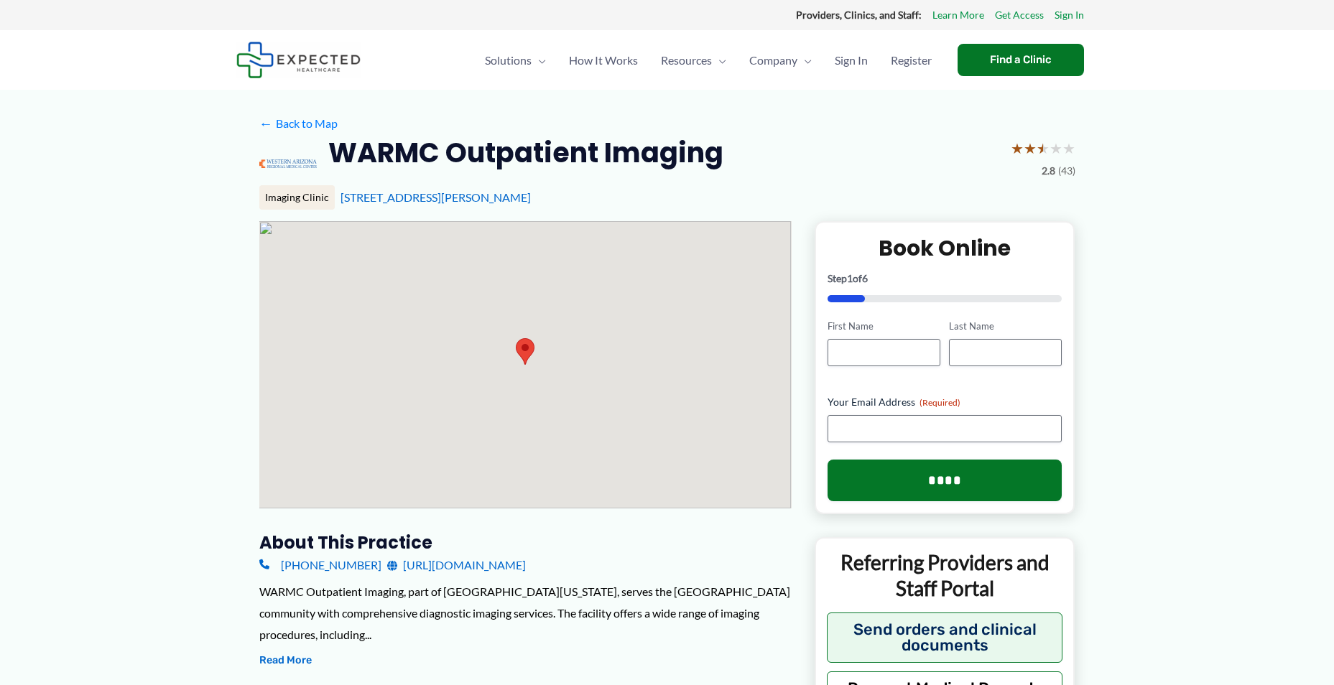 The height and width of the screenshot is (685, 1334). Describe the element at coordinates (940, 402) in the screenshot. I see `span: (Required)` at that location.